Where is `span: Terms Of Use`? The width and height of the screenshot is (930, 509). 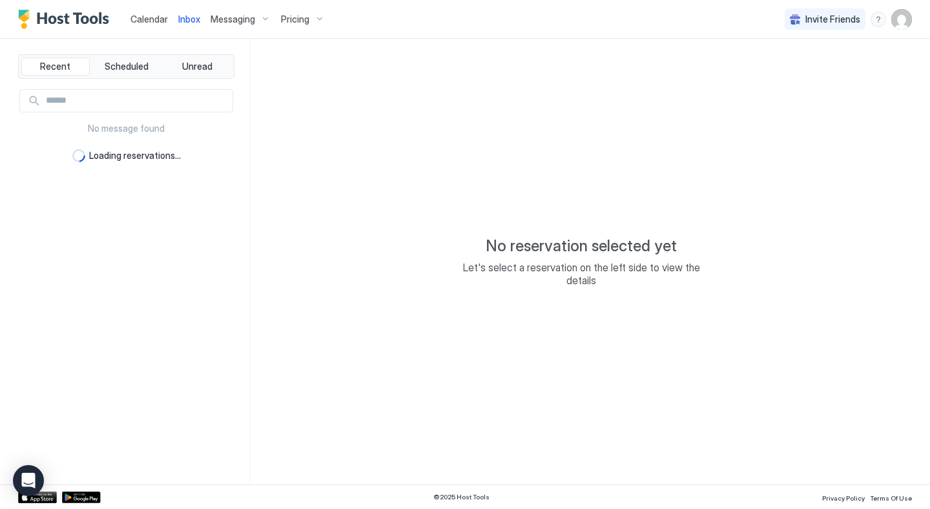 span: Terms Of Use is located at coordinates (890, 498).